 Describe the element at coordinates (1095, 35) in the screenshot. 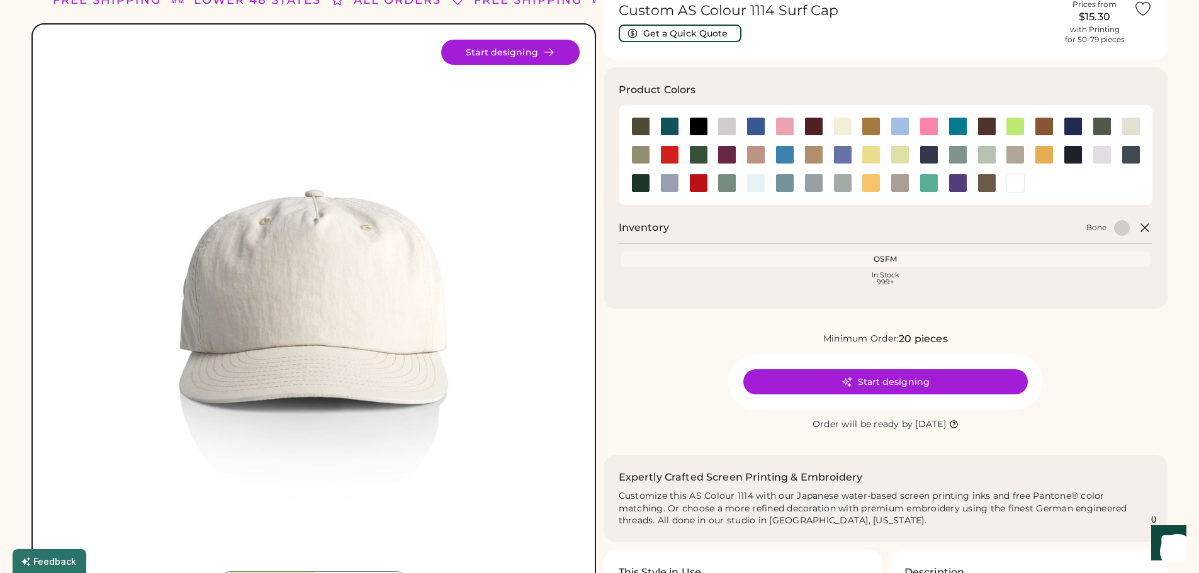

I see `div: with Printing for 50-79 pieces` at that location.